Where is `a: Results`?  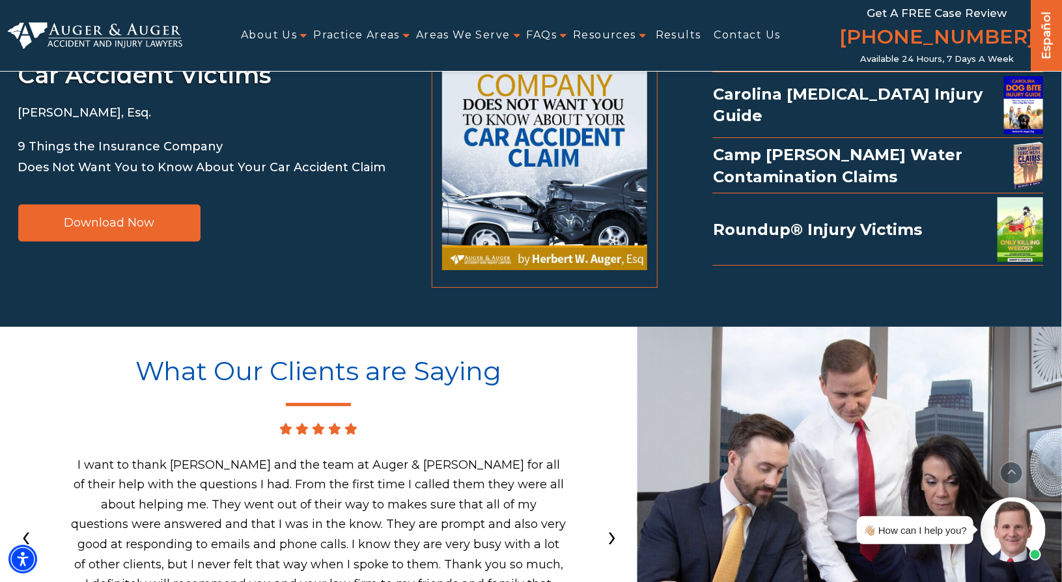
a: Results is located at coordinates (678, 35).